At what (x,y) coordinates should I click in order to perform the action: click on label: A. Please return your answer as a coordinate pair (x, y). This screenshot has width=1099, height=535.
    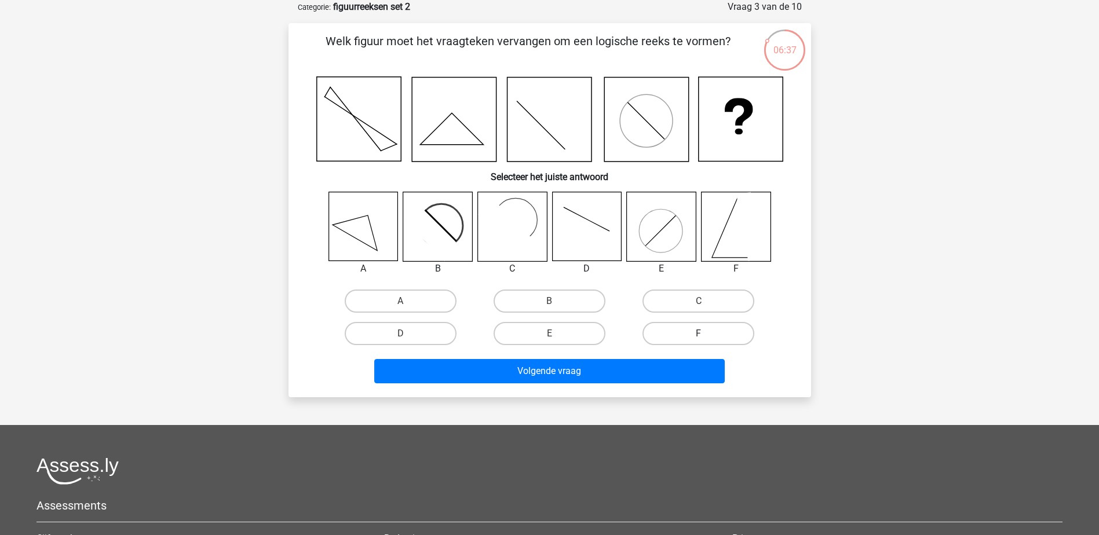
    Looking at the image, I should click on (400, 301).